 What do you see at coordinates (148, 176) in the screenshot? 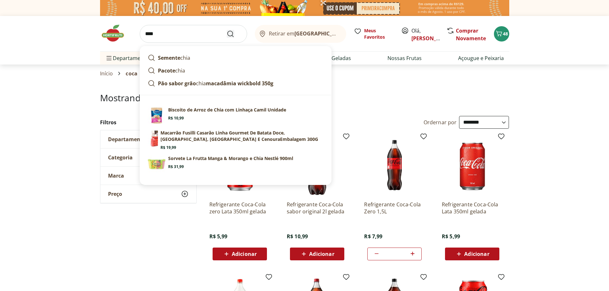
I see `button: Marca` at bounding box center [148, 176].